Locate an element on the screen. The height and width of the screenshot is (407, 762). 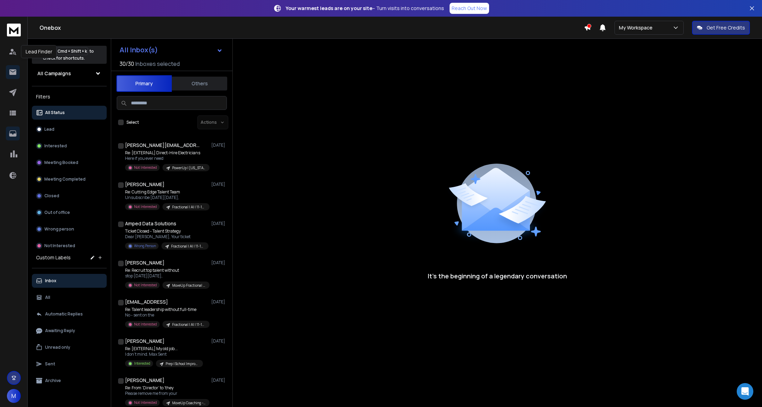
h3: Filters is located at coordinates (69, 97).